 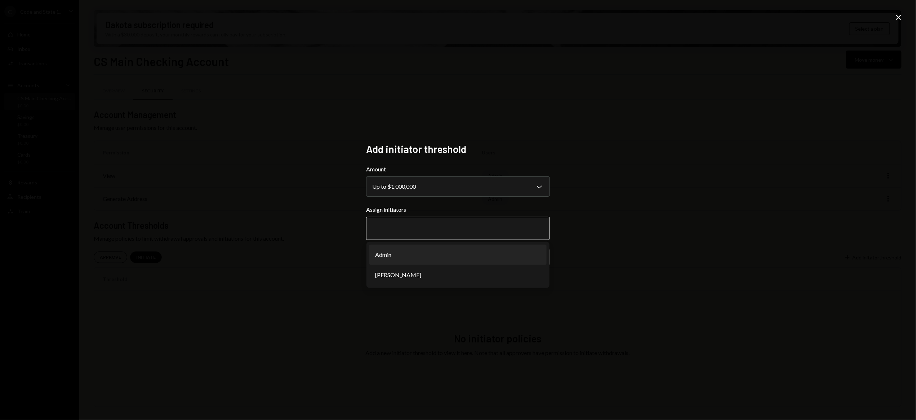 What do you see at coordinates (458, 169) in the screenshot?
I see `label: Amount` at bounding box center [458, 169].